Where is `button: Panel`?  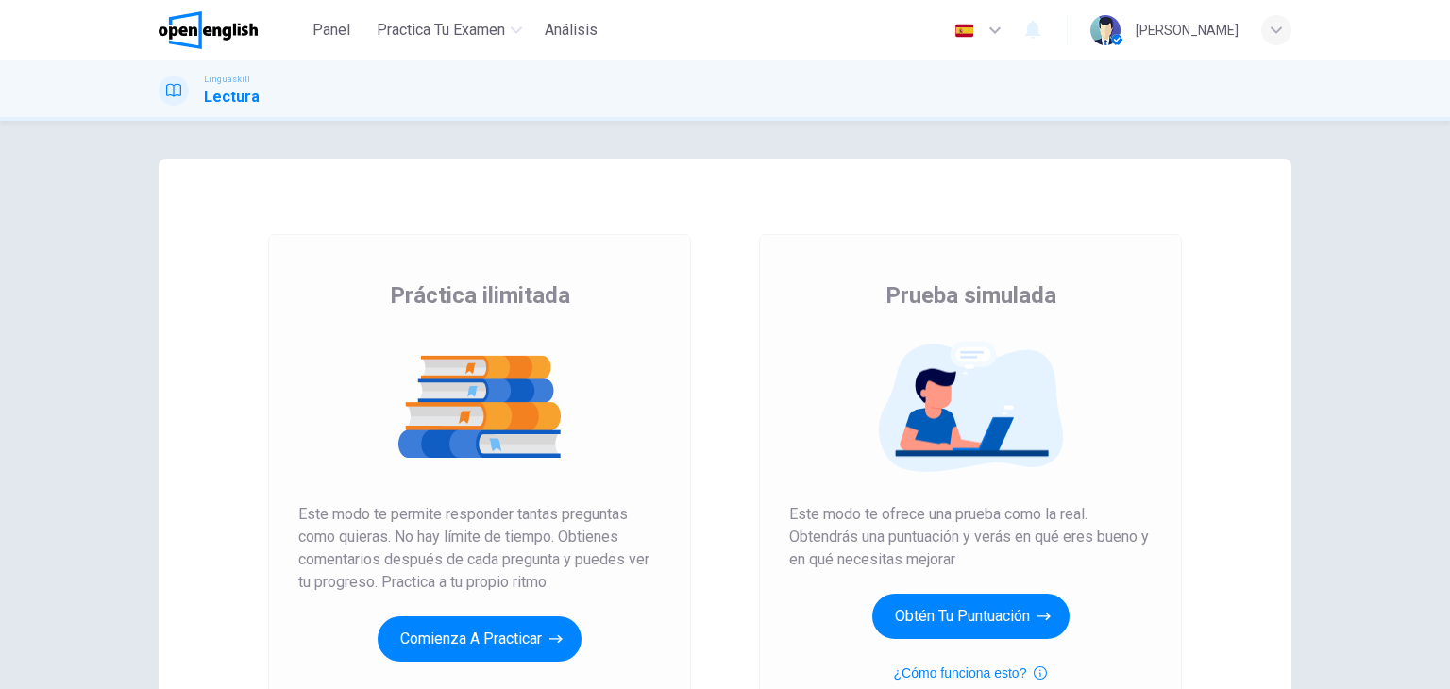
button: Panel is located at coordinates (331, 30).